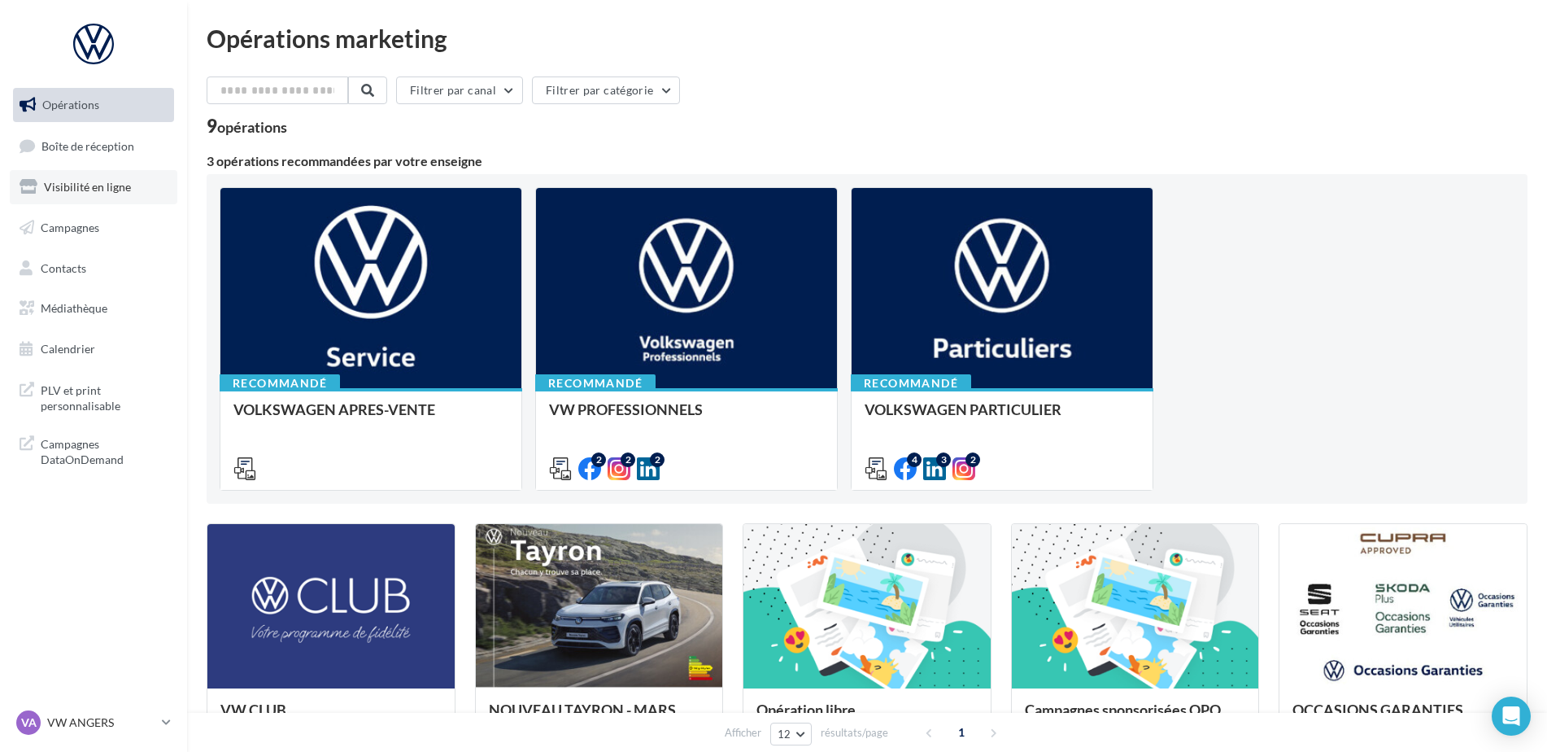 The height and width of the screenshot is (752, 1547). Describe the element at coordinates (94, 349) in the screenshot. I see `a: Calendrier` at that location.